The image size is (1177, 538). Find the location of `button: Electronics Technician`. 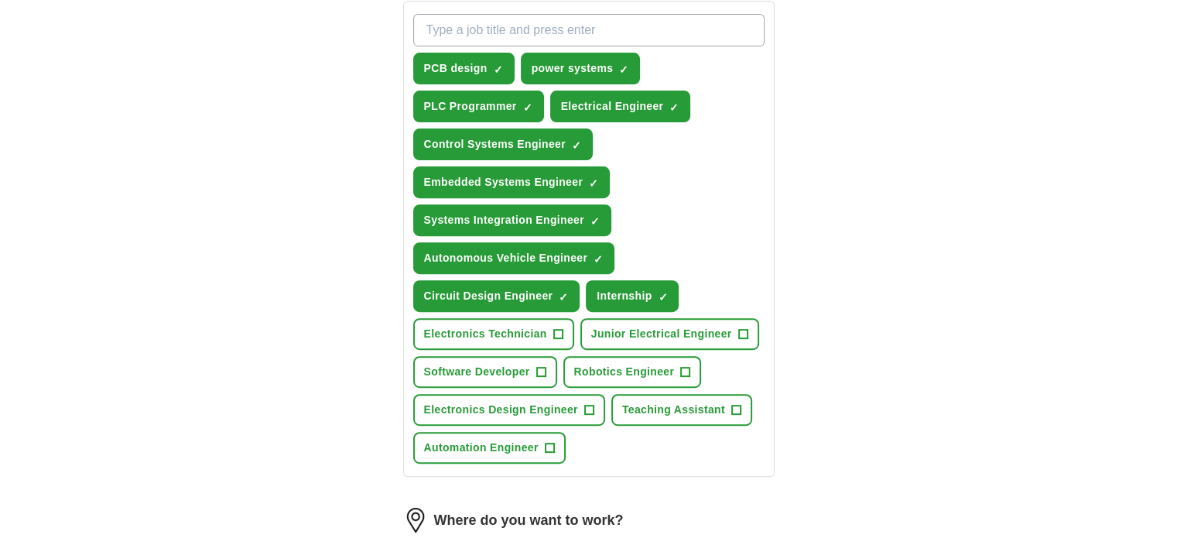

button: Electronics Technician is located at coordinates (494, 334).